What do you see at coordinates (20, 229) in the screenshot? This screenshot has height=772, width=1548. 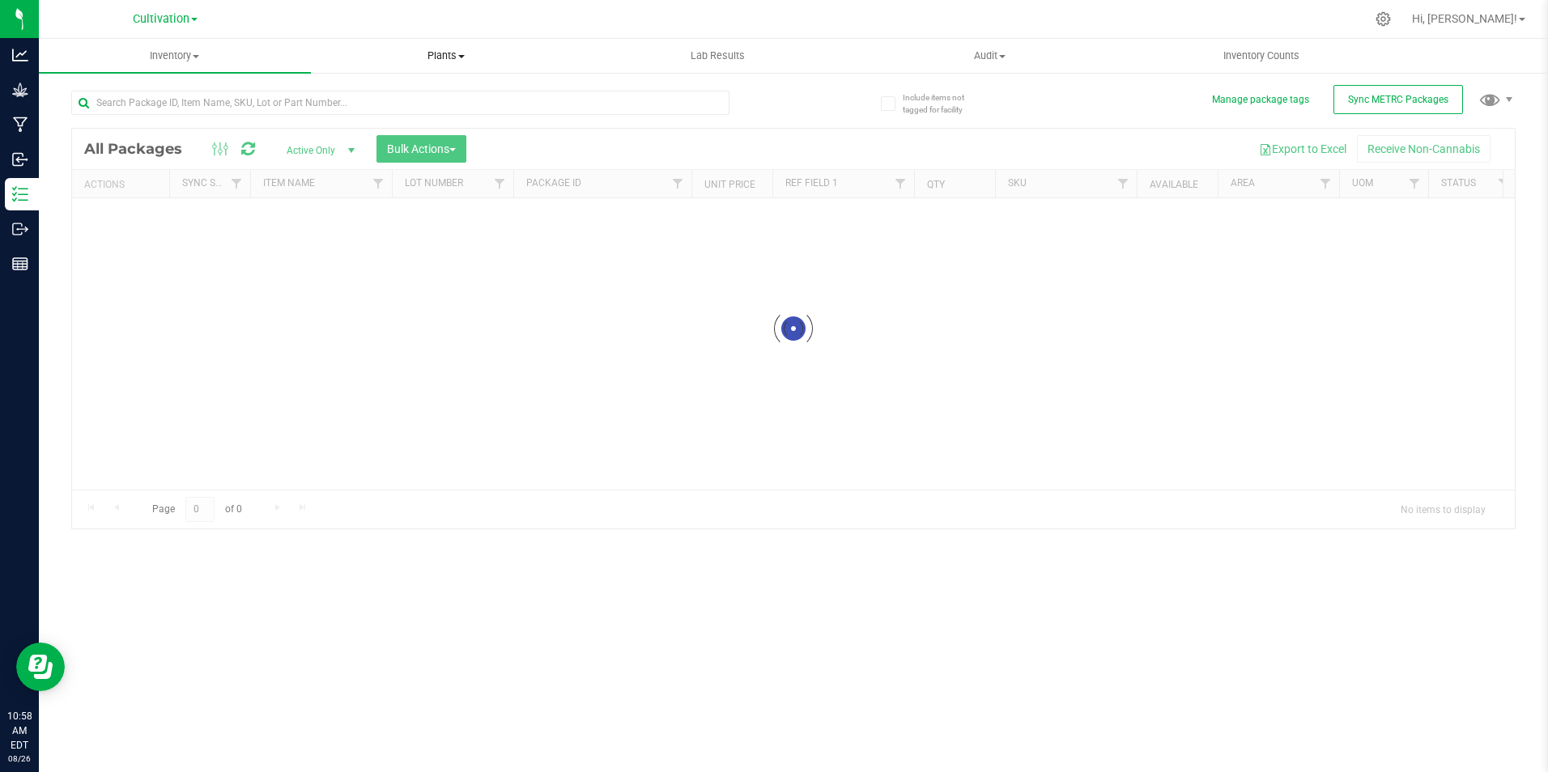 I see `inline-svg: Outbound` at bounding box center [20, 229].